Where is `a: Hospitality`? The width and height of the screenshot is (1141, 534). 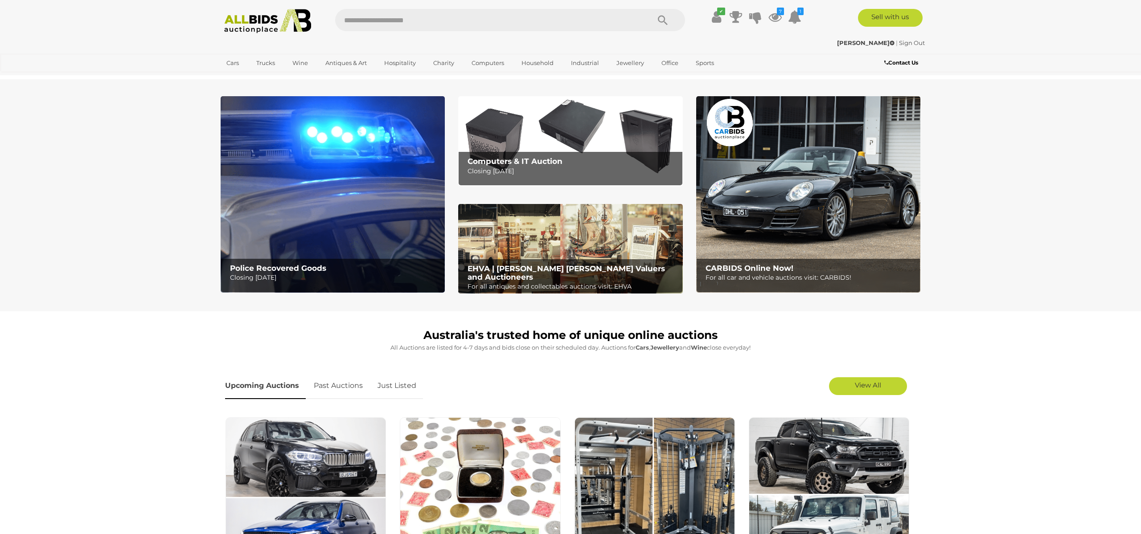 a: Hospitality is located at coordinates (400, 63).